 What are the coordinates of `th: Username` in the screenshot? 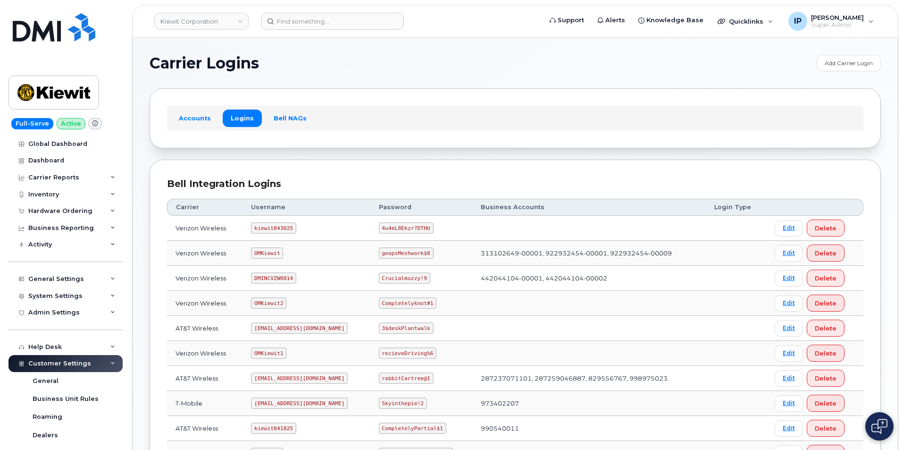 It's located at (306, 207).